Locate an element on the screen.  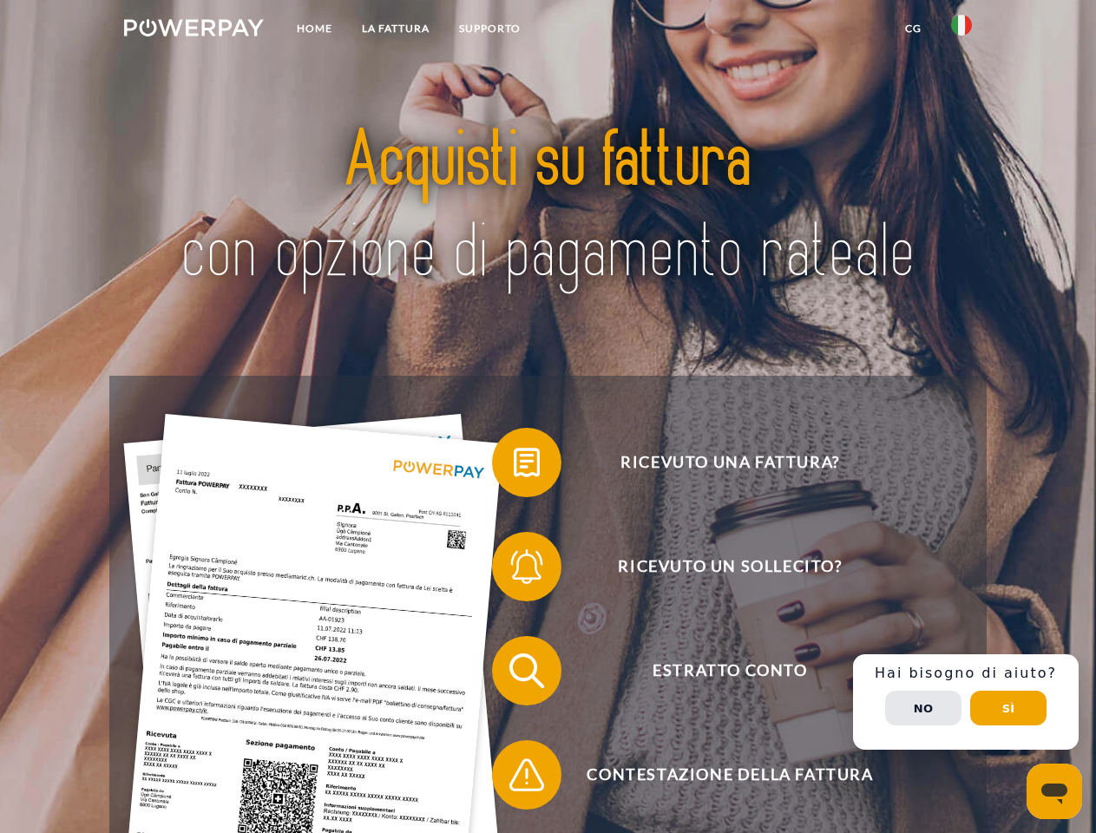
a: Ricevuto un sollecito? is located at coordinates (717, 566).